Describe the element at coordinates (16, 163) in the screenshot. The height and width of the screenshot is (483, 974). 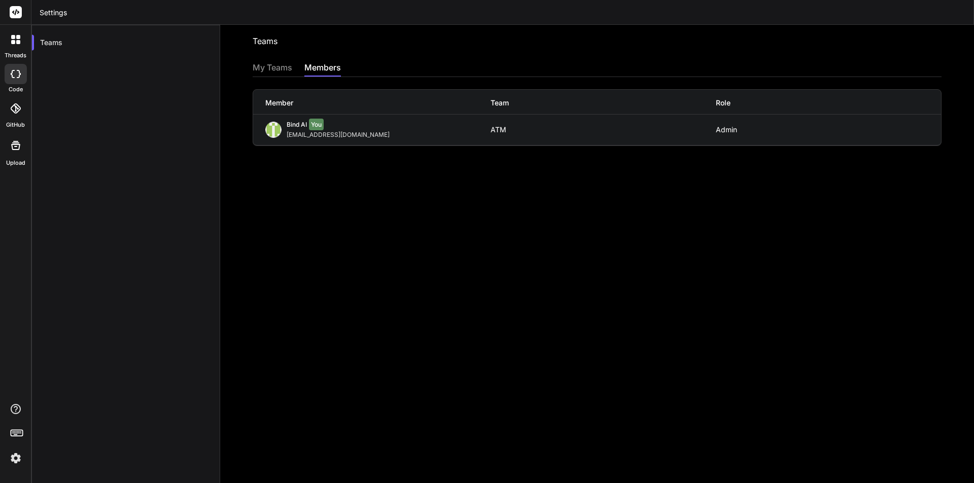
I see `label: Upload` at that location.